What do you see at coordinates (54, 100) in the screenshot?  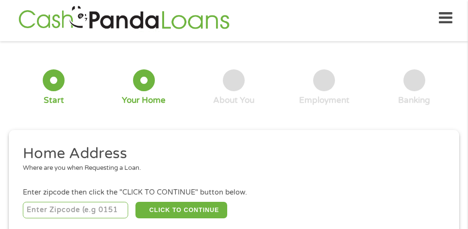 I see `div: Start` at bounding box center [54, 100].